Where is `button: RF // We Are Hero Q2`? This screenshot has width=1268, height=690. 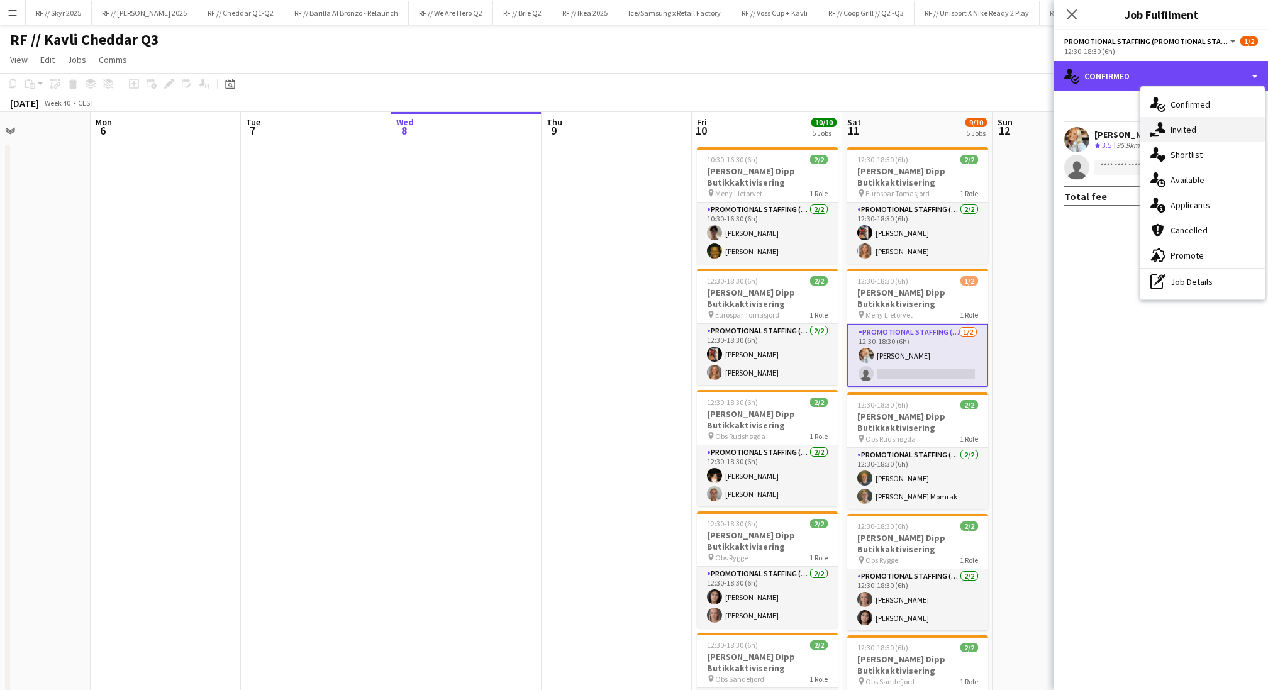 button: RF // We Are Hero Q2 is located at coordinates (451, 13).